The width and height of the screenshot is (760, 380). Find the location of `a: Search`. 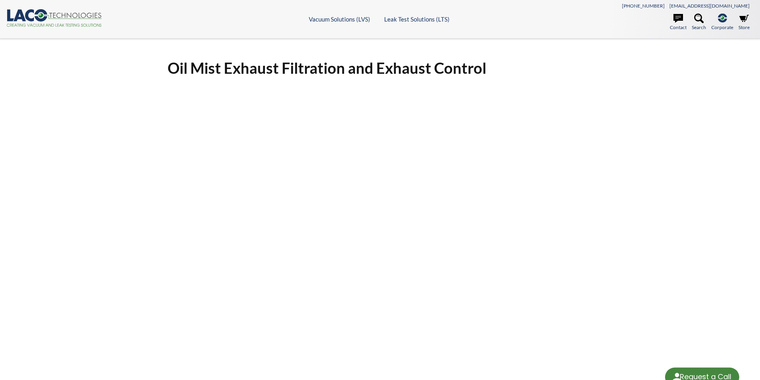

a: Search is located at coordinates (699, 22).